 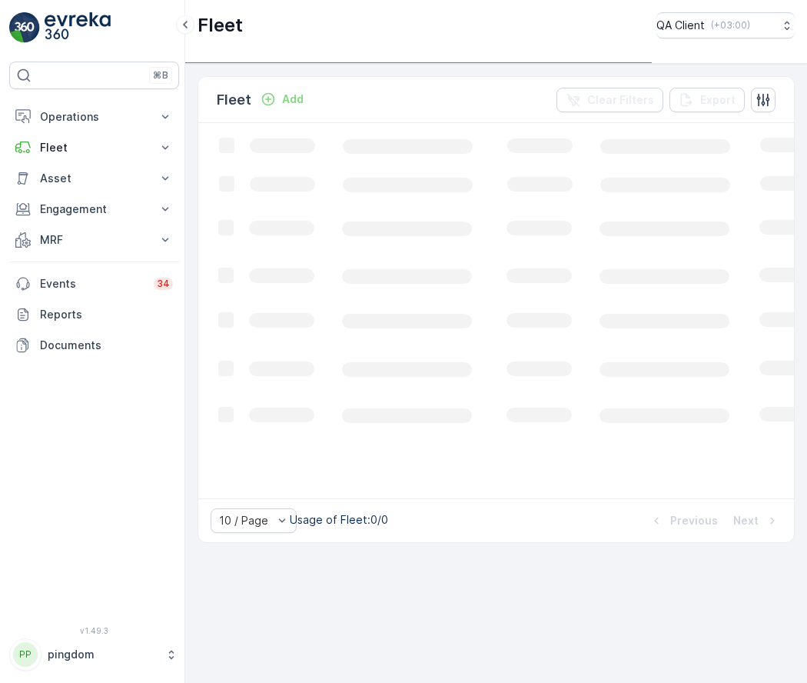 I want to click on button: Add, so click(x=282, y=99).